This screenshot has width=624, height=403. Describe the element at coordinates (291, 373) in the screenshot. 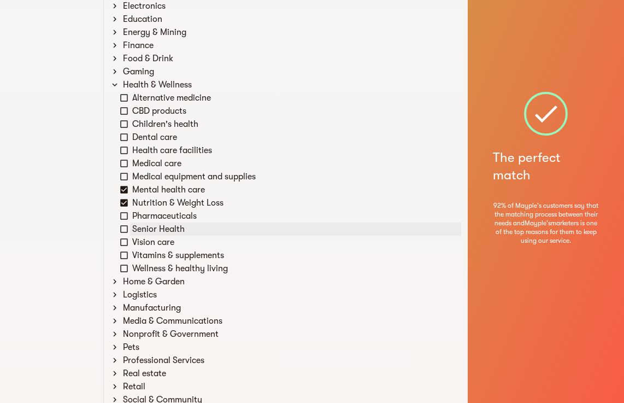

I see `div: Real estate` at that location.